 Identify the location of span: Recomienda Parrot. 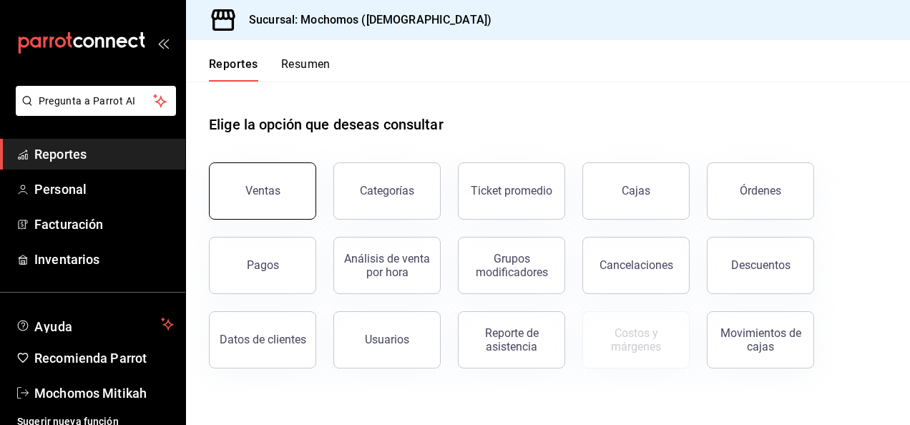
(104, 358).